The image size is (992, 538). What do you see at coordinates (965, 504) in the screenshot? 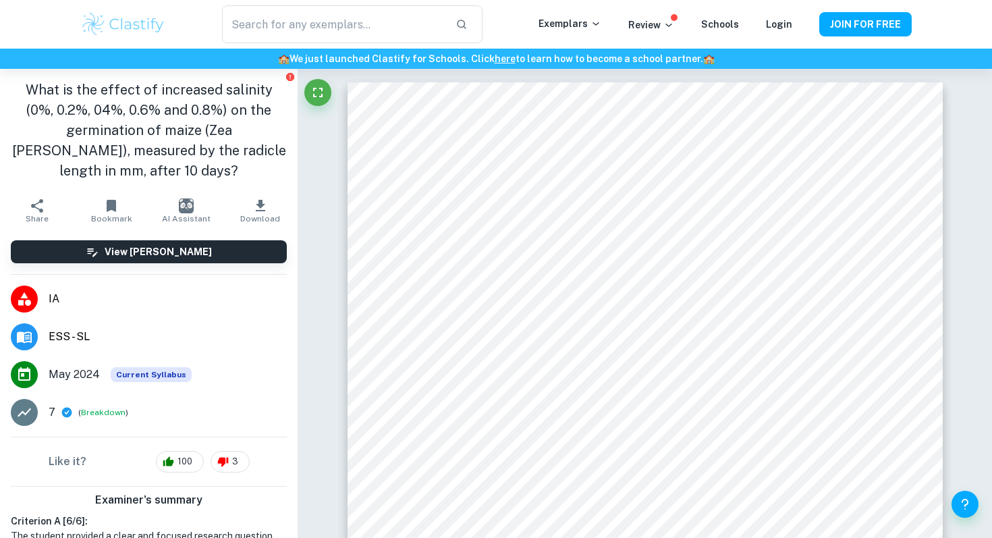
I see `button: Help and Feedback` at bounding box center [965, 504].